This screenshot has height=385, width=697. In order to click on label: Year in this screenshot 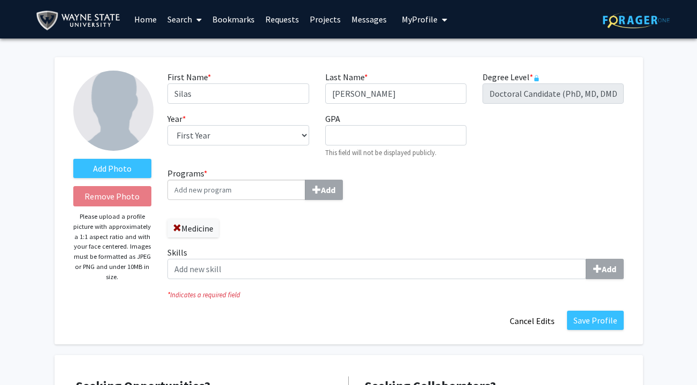, I will do `click(177, 119)`.